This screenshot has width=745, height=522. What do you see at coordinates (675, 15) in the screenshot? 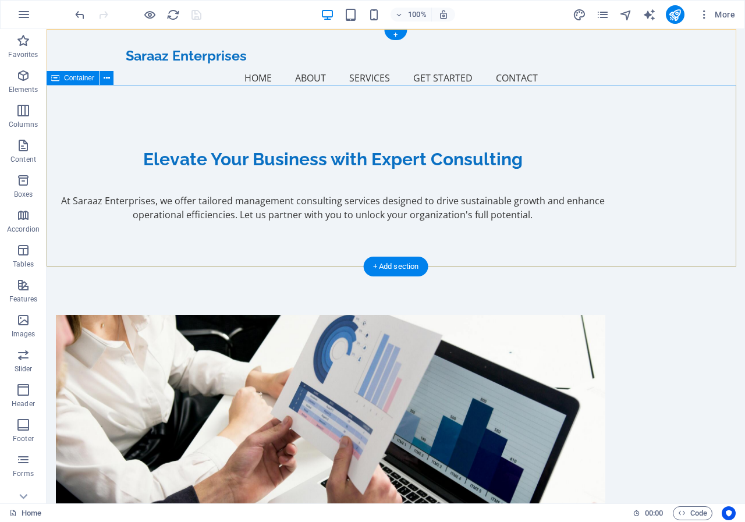
I see `button: publish` at bounding box center [675, 15].